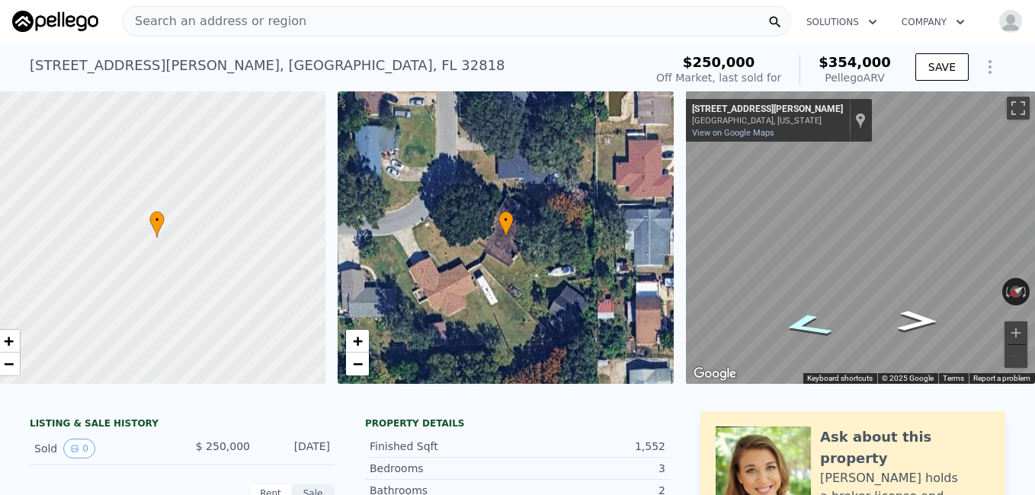 The image size is (1035, 495). I want to click on div: Street View, so click(860, 238).